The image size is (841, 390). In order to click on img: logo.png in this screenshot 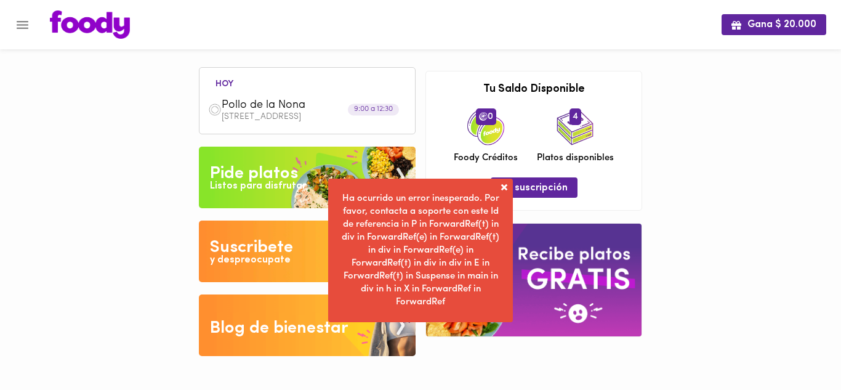, I will do `click(90, 25)`.